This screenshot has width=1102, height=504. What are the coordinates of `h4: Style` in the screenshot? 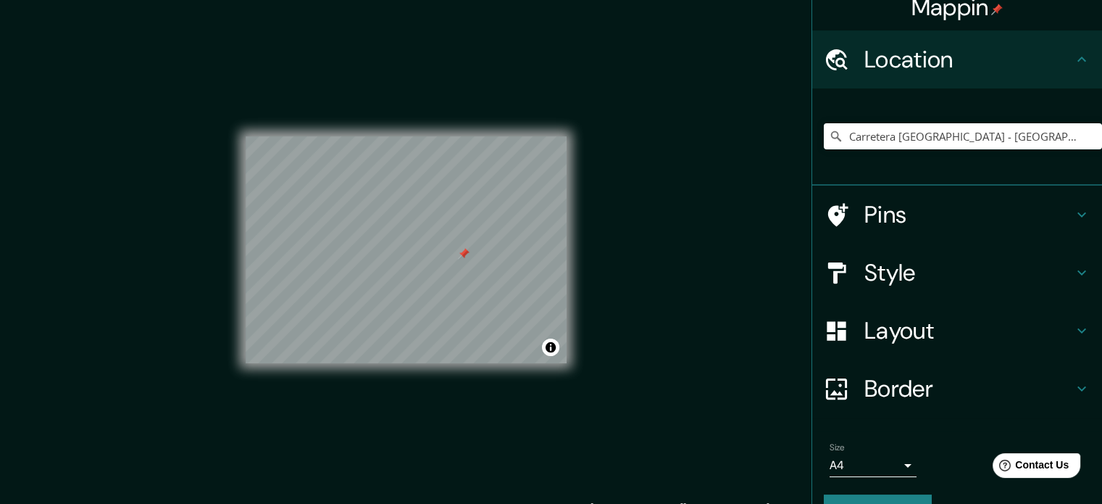 It's located at (969, 272).